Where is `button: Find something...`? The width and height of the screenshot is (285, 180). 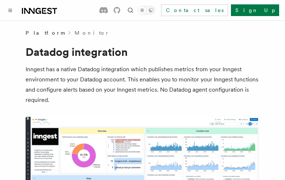 button: Find something... is located at coordinates (130, 10).